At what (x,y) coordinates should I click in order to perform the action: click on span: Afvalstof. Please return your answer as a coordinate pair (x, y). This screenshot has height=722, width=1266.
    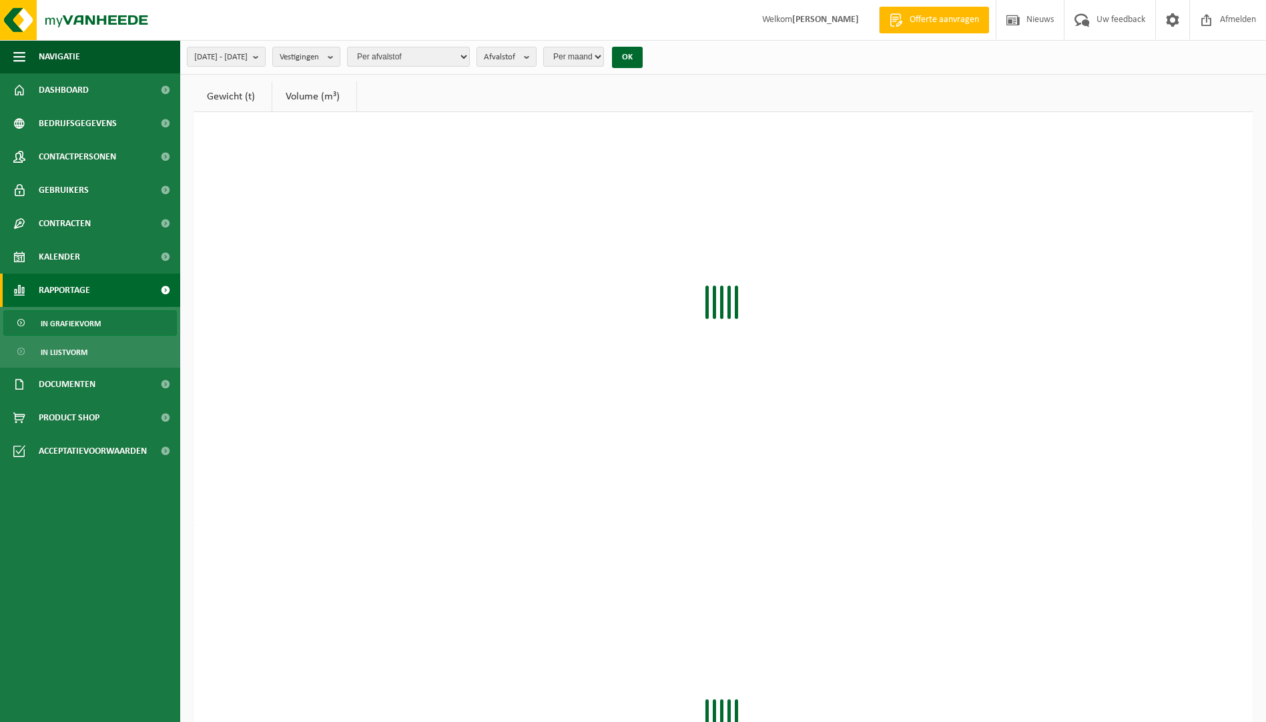
    Looking at the image, I should click on (501, 57).